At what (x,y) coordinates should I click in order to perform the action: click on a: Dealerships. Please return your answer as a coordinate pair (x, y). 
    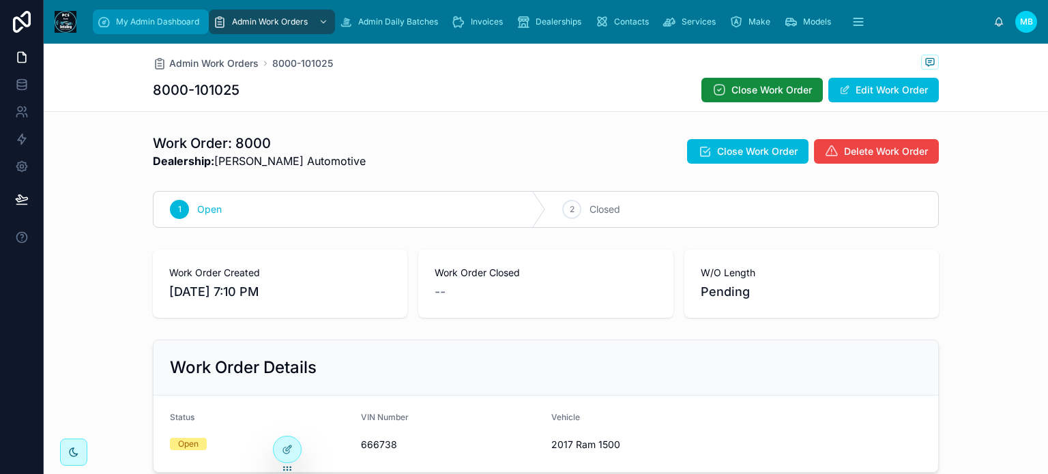
    Looking at the image, I should click on (551, 22).